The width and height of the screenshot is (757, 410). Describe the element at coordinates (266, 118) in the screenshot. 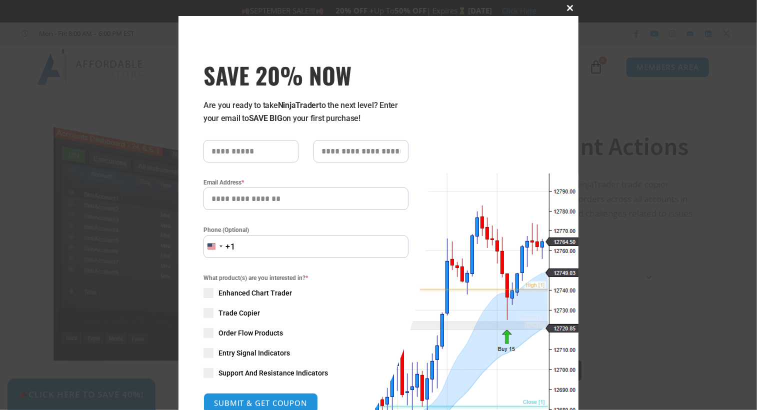

I see `strong: SAVE BIG` at that location.